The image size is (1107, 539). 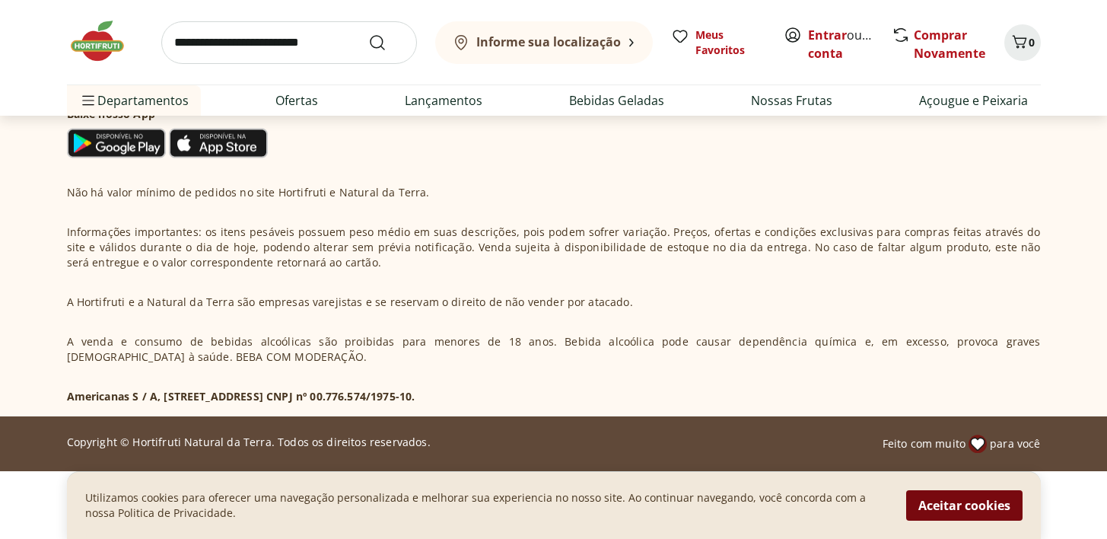 I want to click on button: Menu, so click(x=88, y=100).